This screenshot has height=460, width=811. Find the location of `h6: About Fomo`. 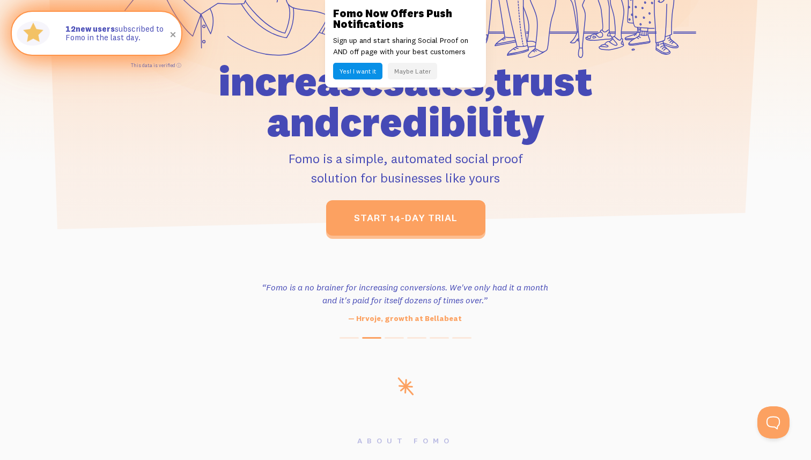

h6: About Fomo is located at coordinates (406, 440).